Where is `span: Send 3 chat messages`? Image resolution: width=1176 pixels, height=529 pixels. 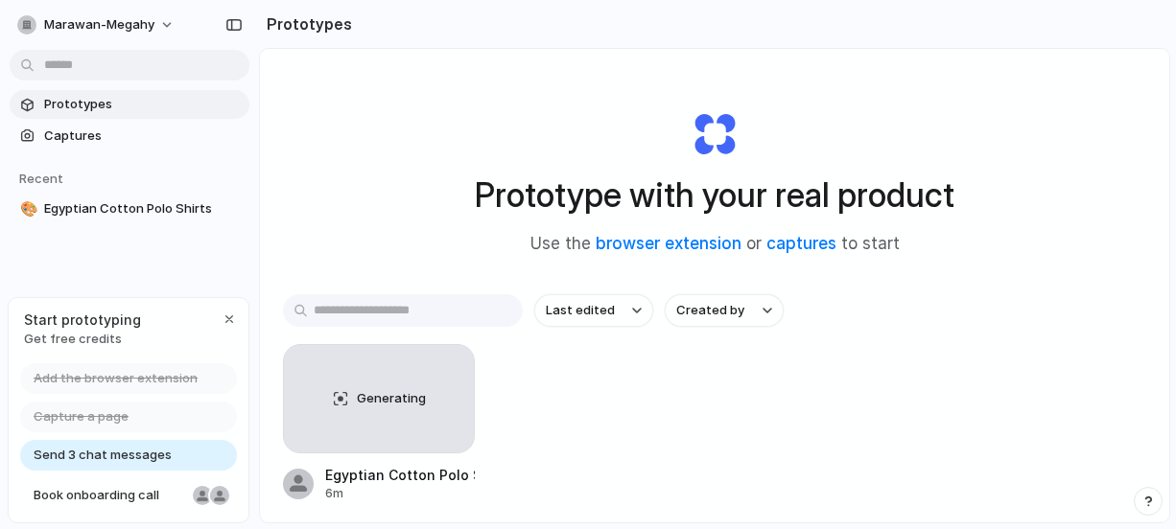
span: Send 3 chat messages is located at coordinates (103, 456).